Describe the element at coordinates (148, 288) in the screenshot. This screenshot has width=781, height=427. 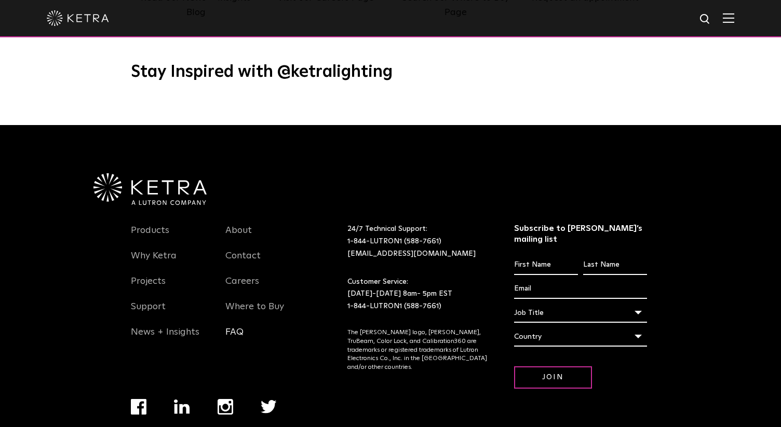
I see `a: Projects` at that location.